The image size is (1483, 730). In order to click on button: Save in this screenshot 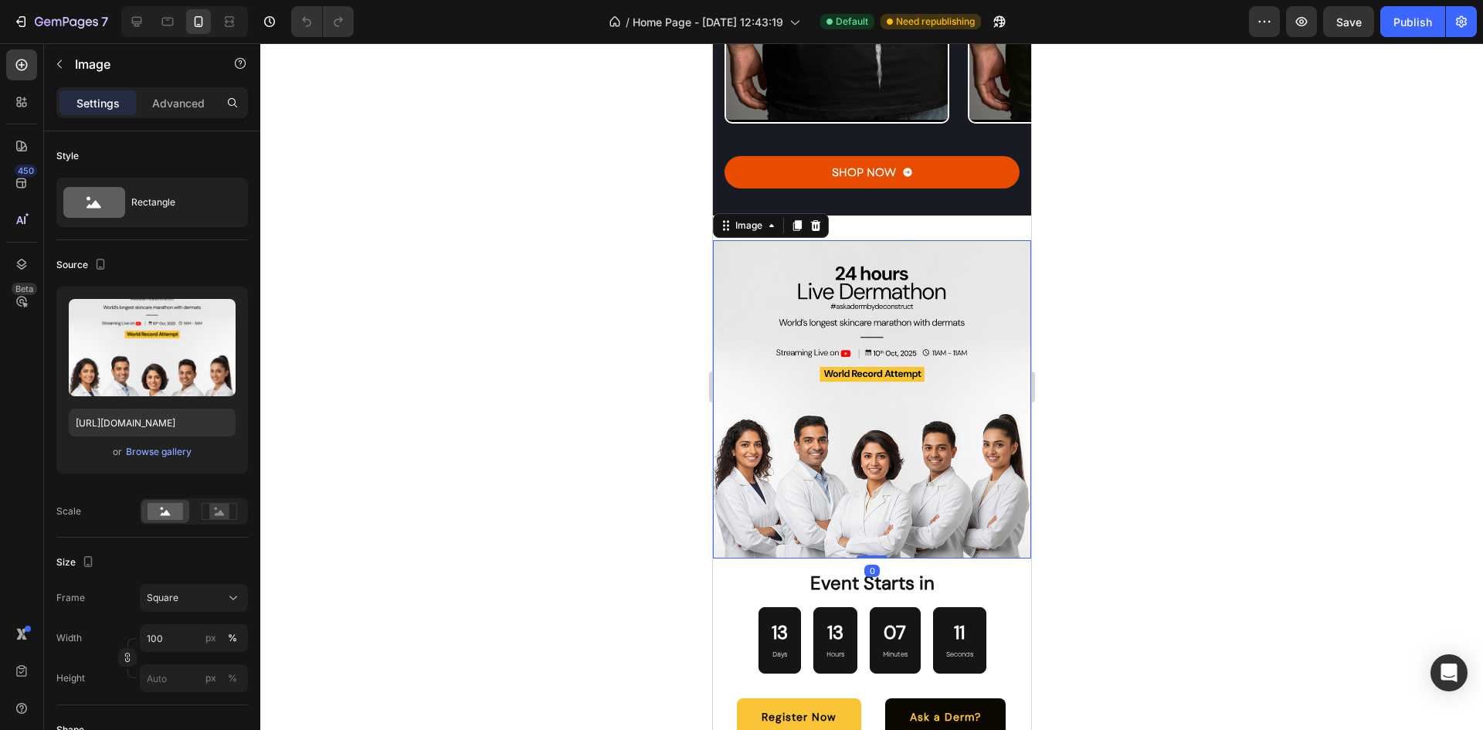, I will do `click(1349, 22)`.